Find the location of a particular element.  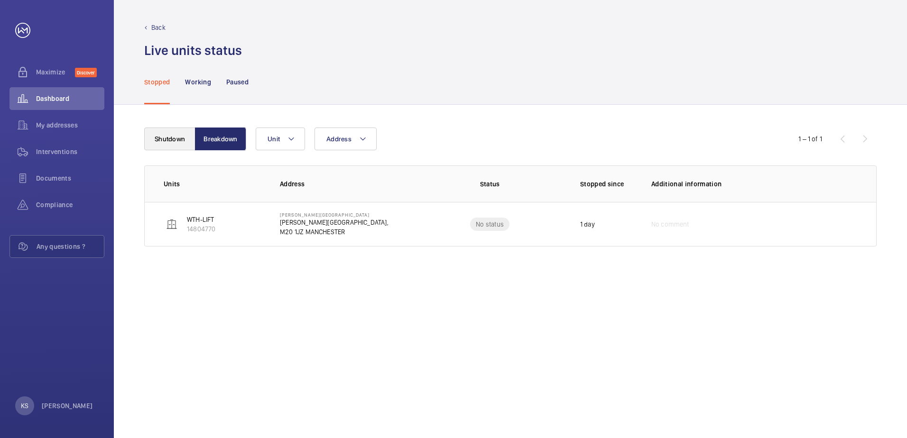

p: Additional information is located at coordinates (754, 184).